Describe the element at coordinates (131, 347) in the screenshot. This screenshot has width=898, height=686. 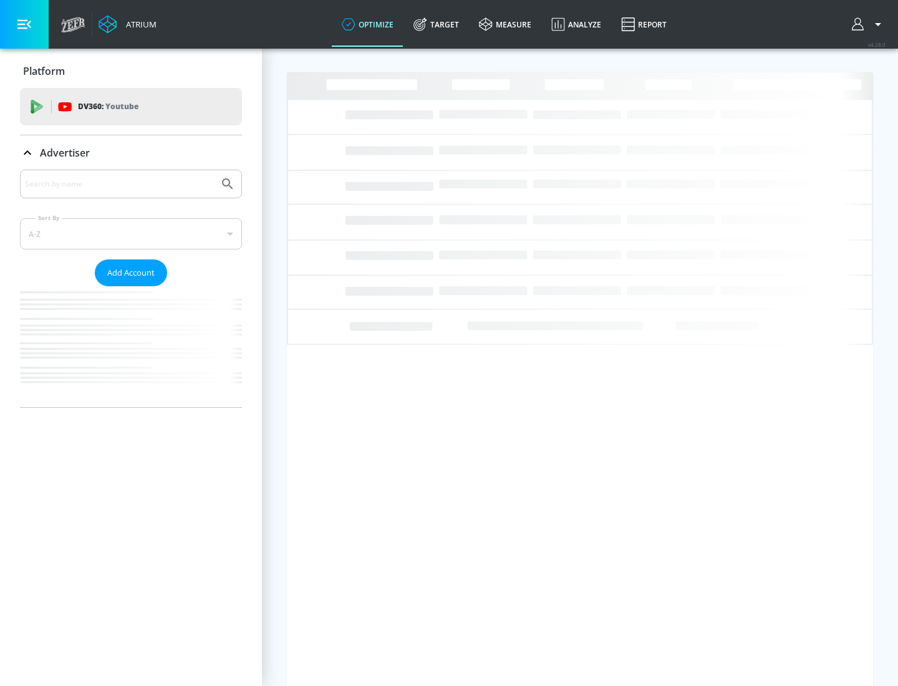
I see `nav: list of Advertiser` at that location.